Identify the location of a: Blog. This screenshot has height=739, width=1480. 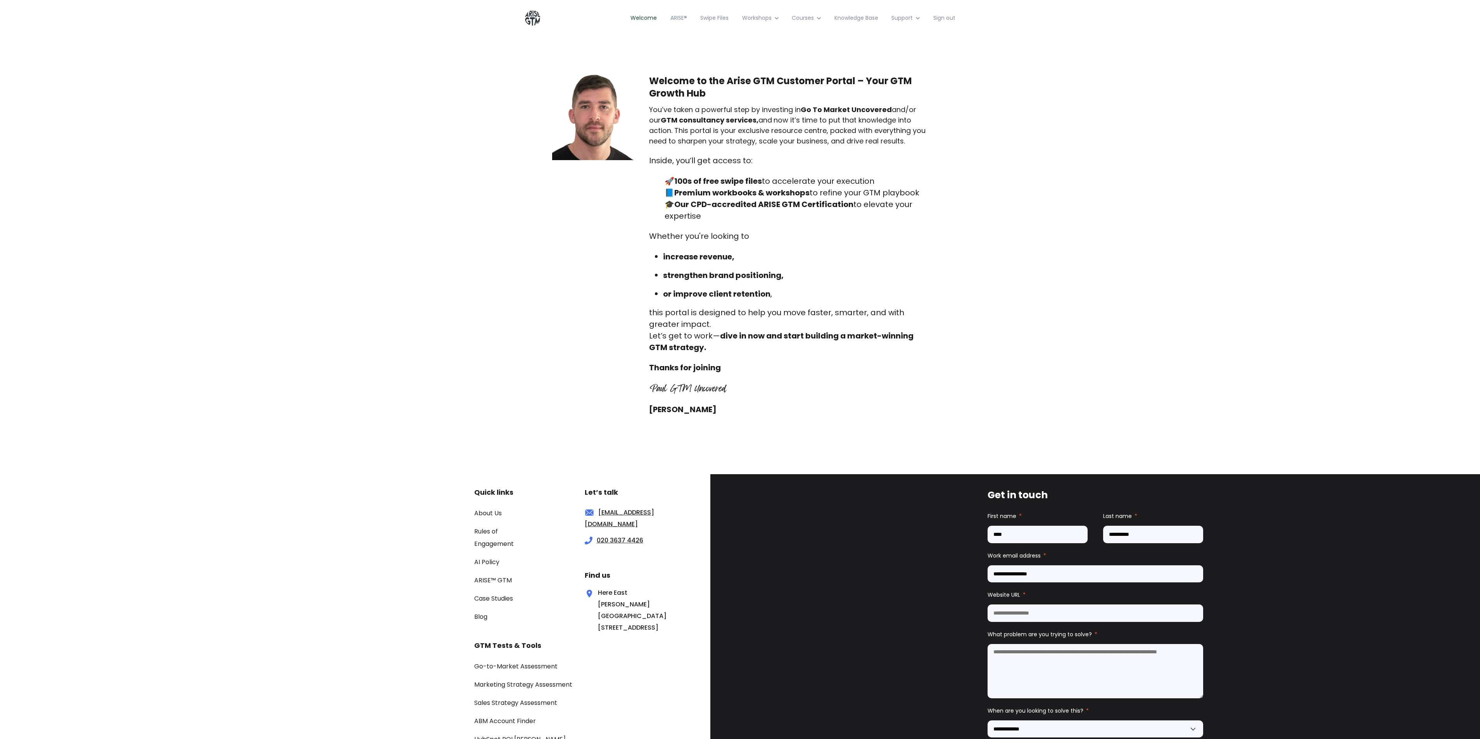
(481, 617).